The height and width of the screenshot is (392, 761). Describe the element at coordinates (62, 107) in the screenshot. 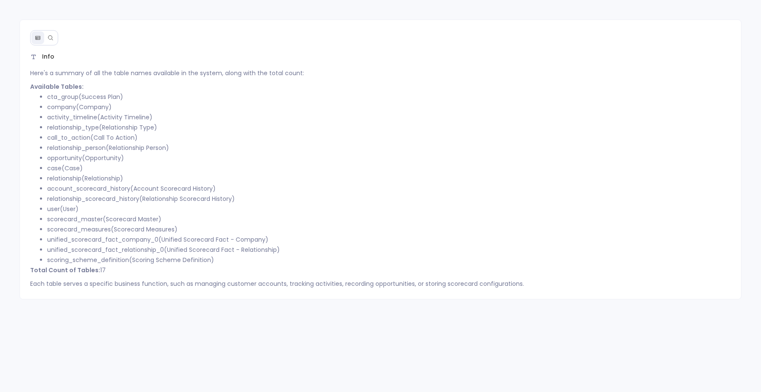

I see `code: company` at that location.